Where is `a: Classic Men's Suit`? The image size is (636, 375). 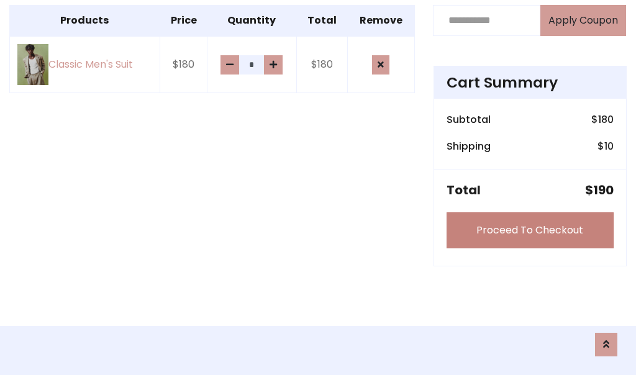 a: Classic Men's Suit is located at coordinates (84, 65).